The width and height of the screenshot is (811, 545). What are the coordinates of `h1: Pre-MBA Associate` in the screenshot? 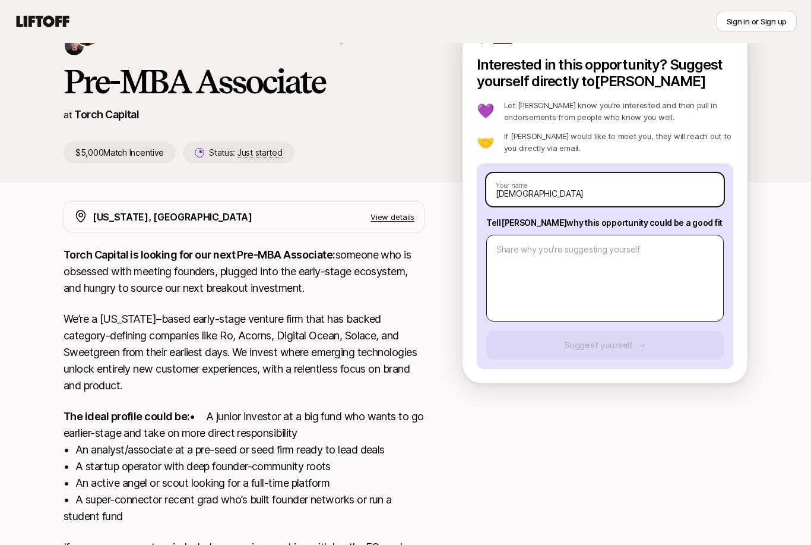 It's located at (244, 81).